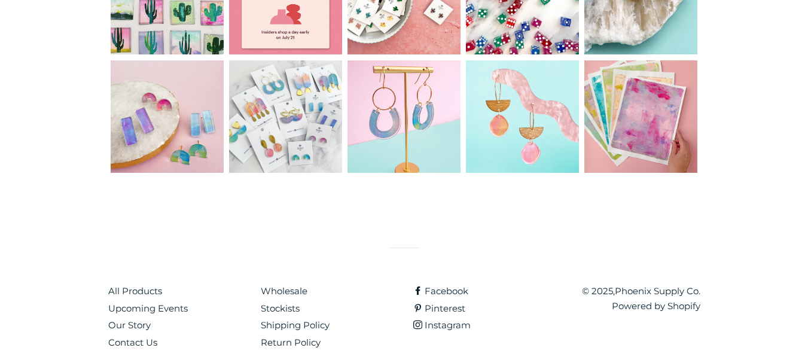 The width and height of the screenshot is (808, 363). Describe the element at coordinates (286, 67) in the screenshot. I see `a: Instagram post with the caption: A sneak peek of the earrings launching this Saturday, June 21st ...` at that location.